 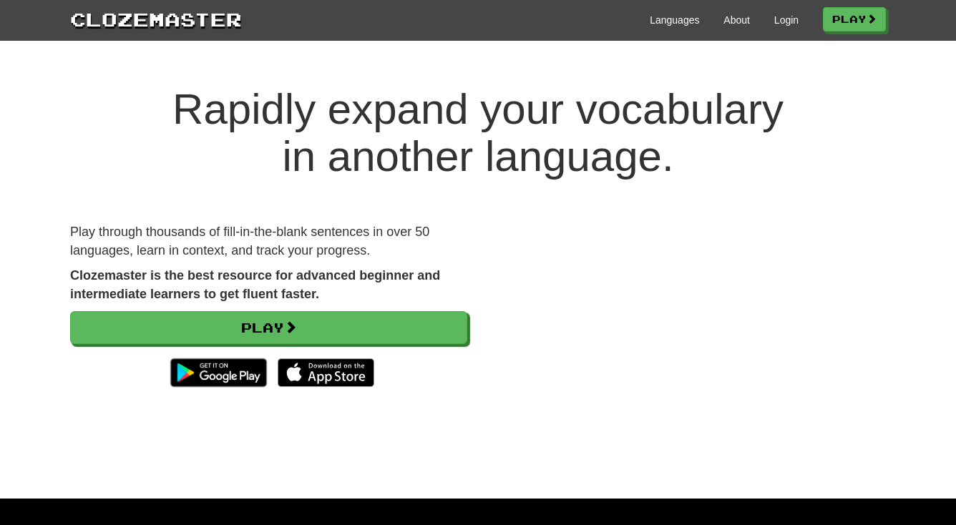 What do you see at coordinates (786, 20) in the screenshot?
I see `a: Login` at bounding box center [786, 20].